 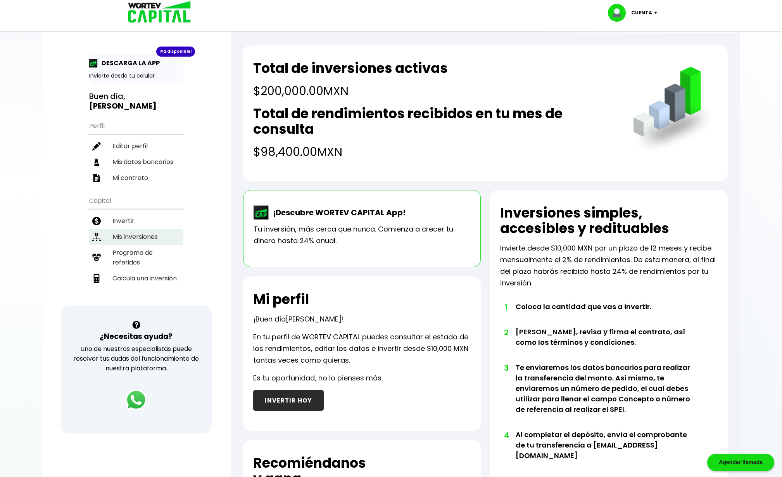 I want to click on p: Es tu oportunidad, no lo pienses más., so click(x=318, y=378).